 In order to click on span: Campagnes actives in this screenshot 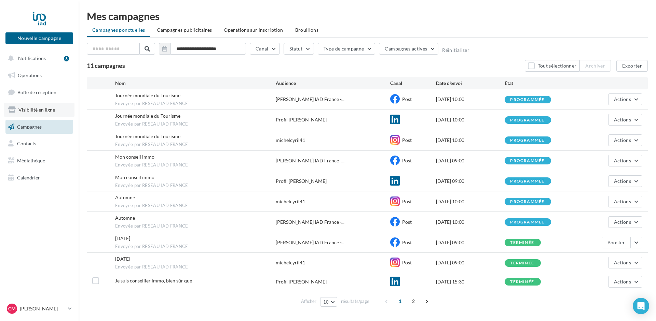, I will do `click(406, 49)`.